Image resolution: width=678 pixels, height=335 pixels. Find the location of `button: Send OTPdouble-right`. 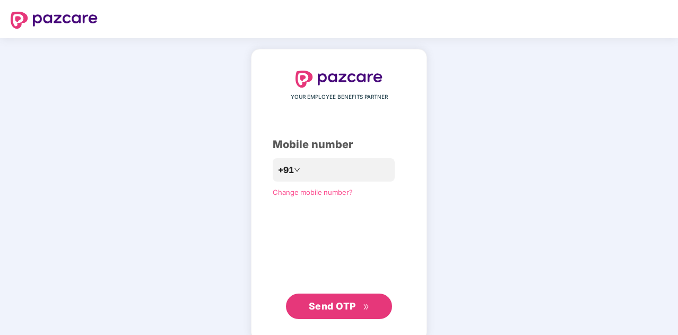

button: Send OTPdouble-right is located at coordinates (339, 306).